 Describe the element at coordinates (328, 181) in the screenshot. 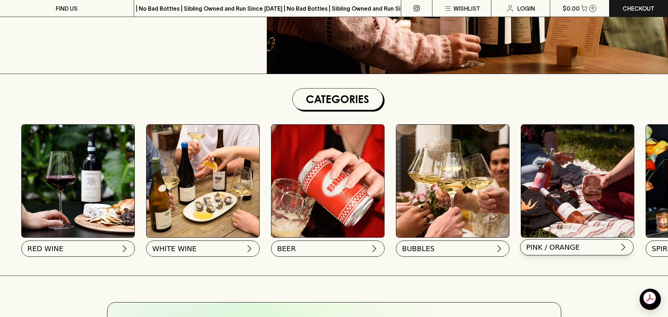

I see `img: BIRRA_GOOD-TIMES_INSTA-2 1/optimise?auth=Mjk3MjY0ODMzMw__` at that location.